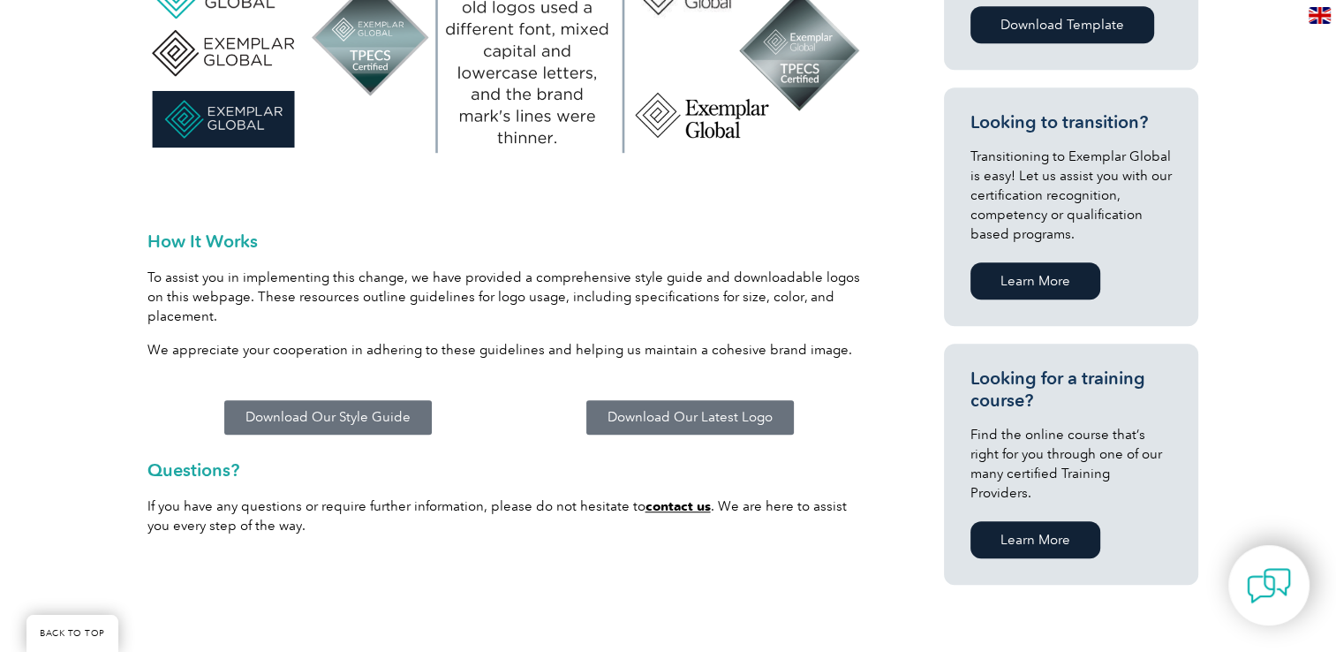 The width and height of the screenshot is (1336, 652). I want to click on img: contact-chat.png, so click(1269, 586).